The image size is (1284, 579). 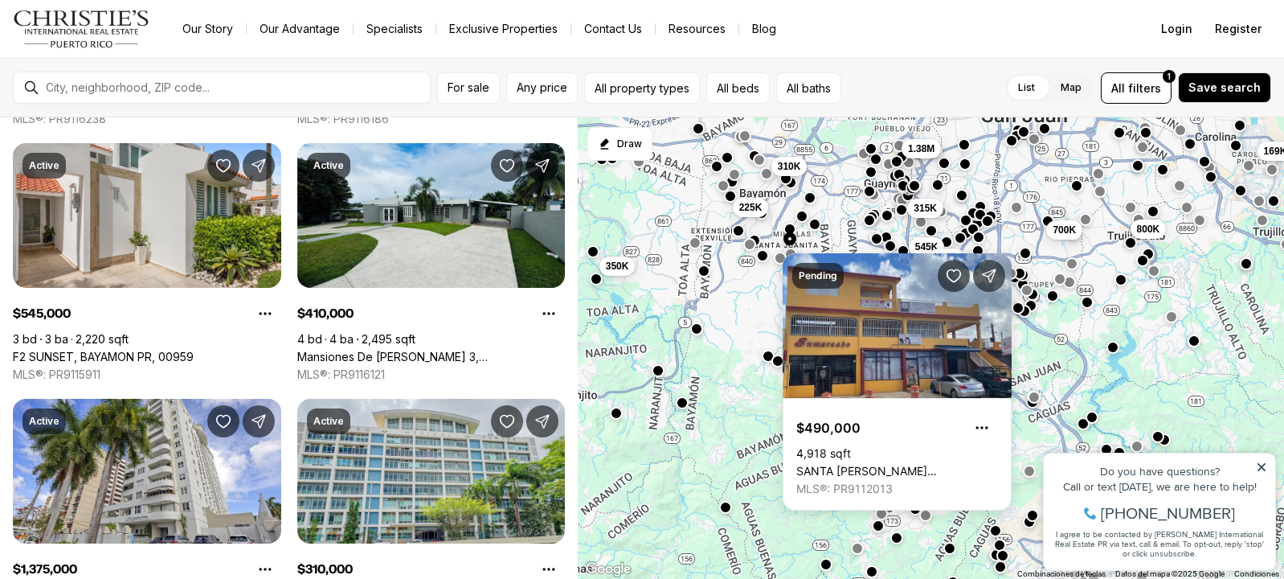 What do you see at coordinates (1238, 29) in the screenshot?
I see `button: Register` at bounding box center [1238, 29].